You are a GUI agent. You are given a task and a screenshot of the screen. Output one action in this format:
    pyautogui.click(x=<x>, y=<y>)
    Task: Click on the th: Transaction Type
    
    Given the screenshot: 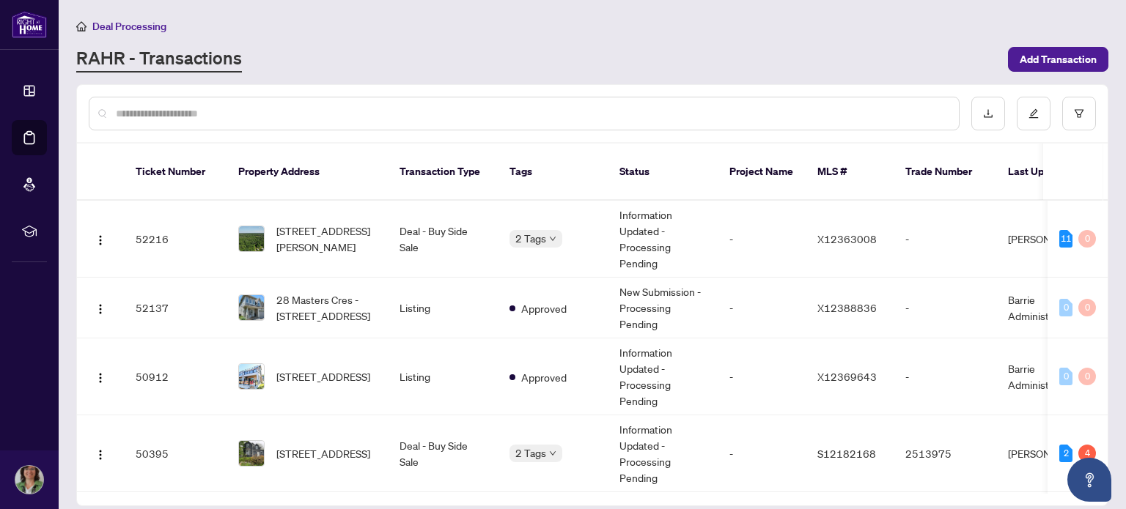 What is the action you would take?
    pyautogui.click(x=443, y=172)
    